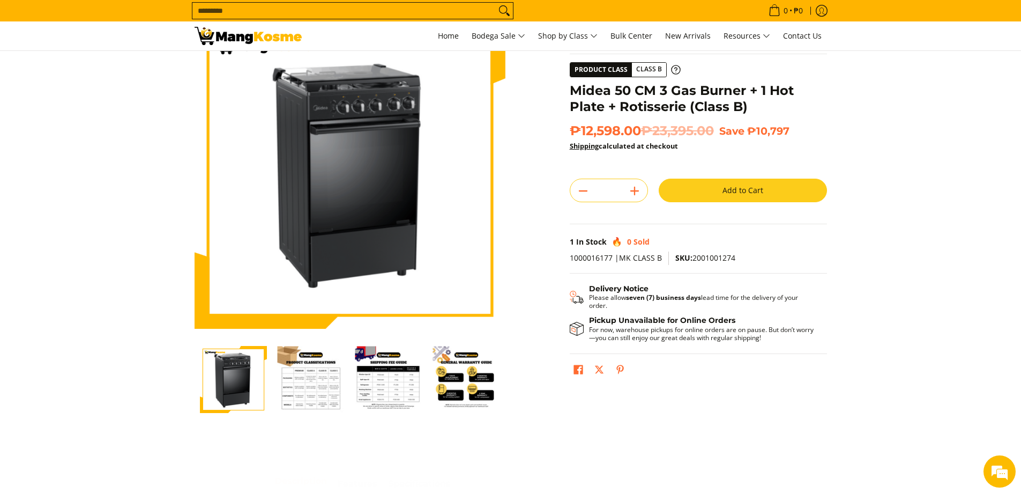  What do you see at coordinates (624, 146) in the screenshot?
I see `strong: calculated at checkout` at bounding box center [624, 146].